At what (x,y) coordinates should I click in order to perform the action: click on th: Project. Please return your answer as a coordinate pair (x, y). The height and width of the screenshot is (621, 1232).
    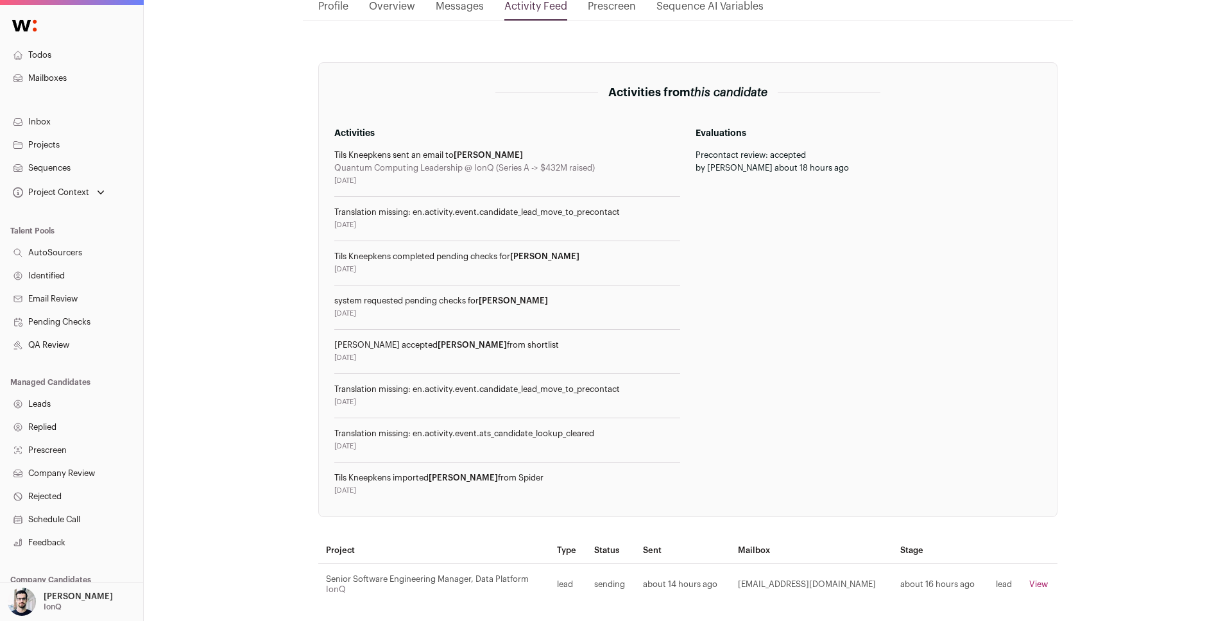
    Looking at the image, I should click on (434, 550).